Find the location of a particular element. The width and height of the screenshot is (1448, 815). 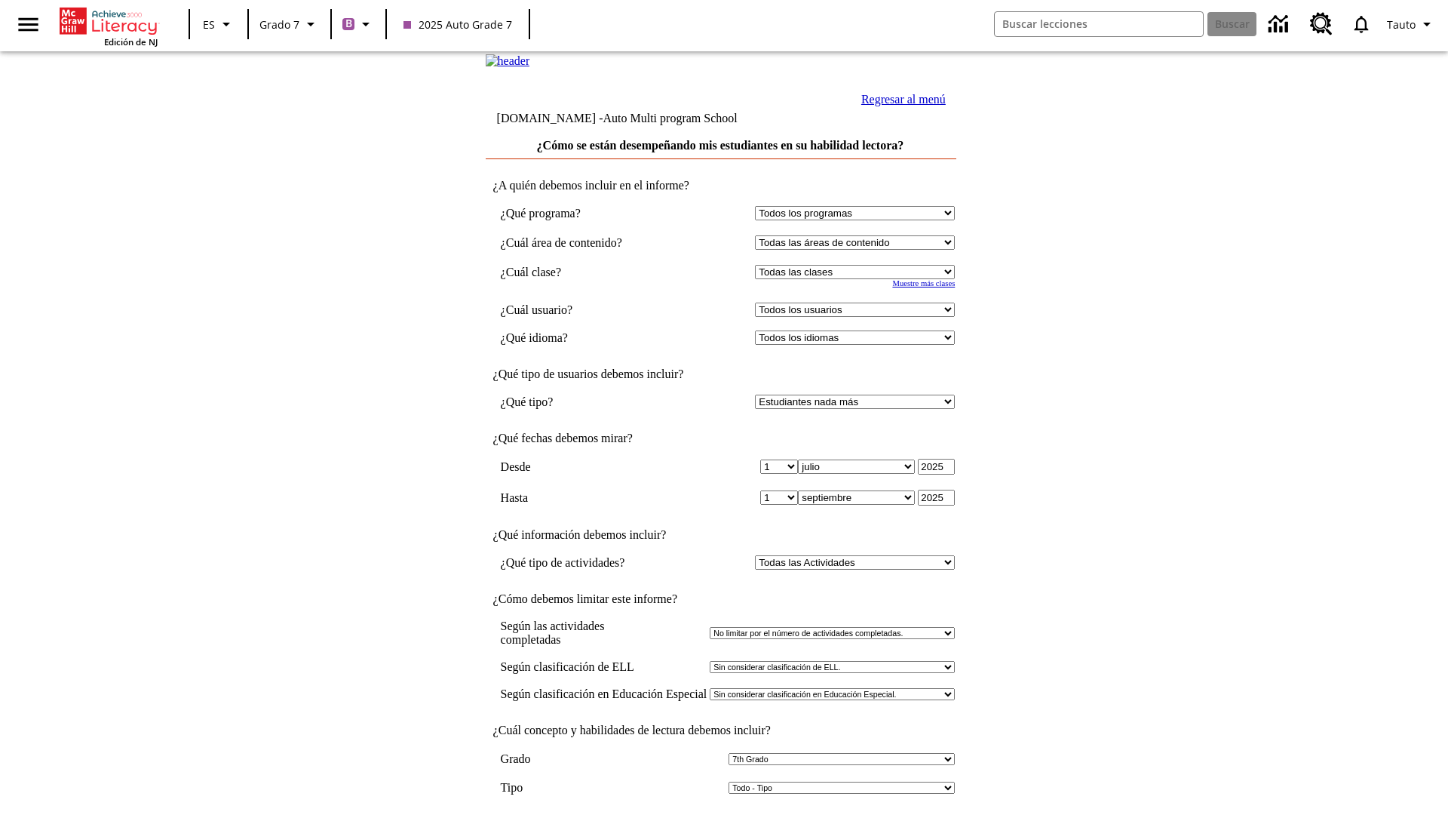

span: Edición de NJ is located at coordinates (131, 41).